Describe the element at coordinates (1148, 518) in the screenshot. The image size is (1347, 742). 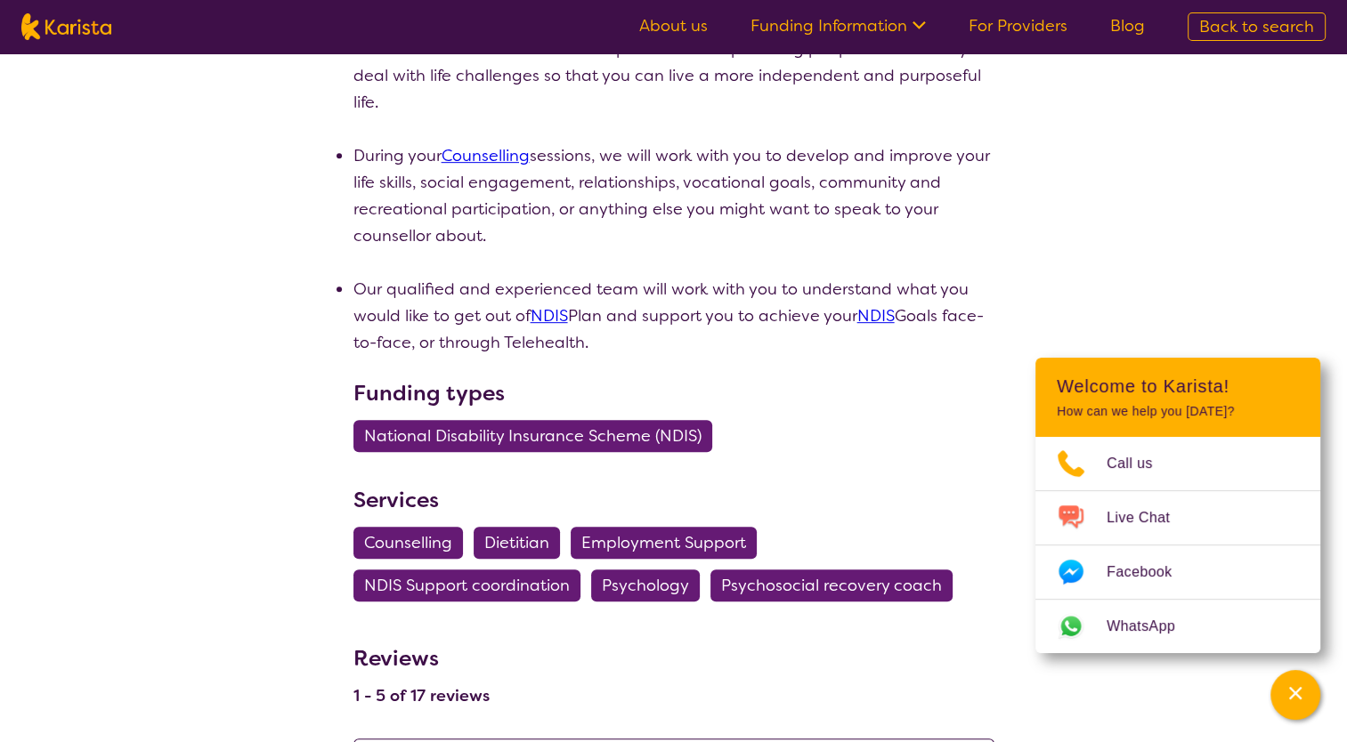
I see `span: Live Chat` at that location.